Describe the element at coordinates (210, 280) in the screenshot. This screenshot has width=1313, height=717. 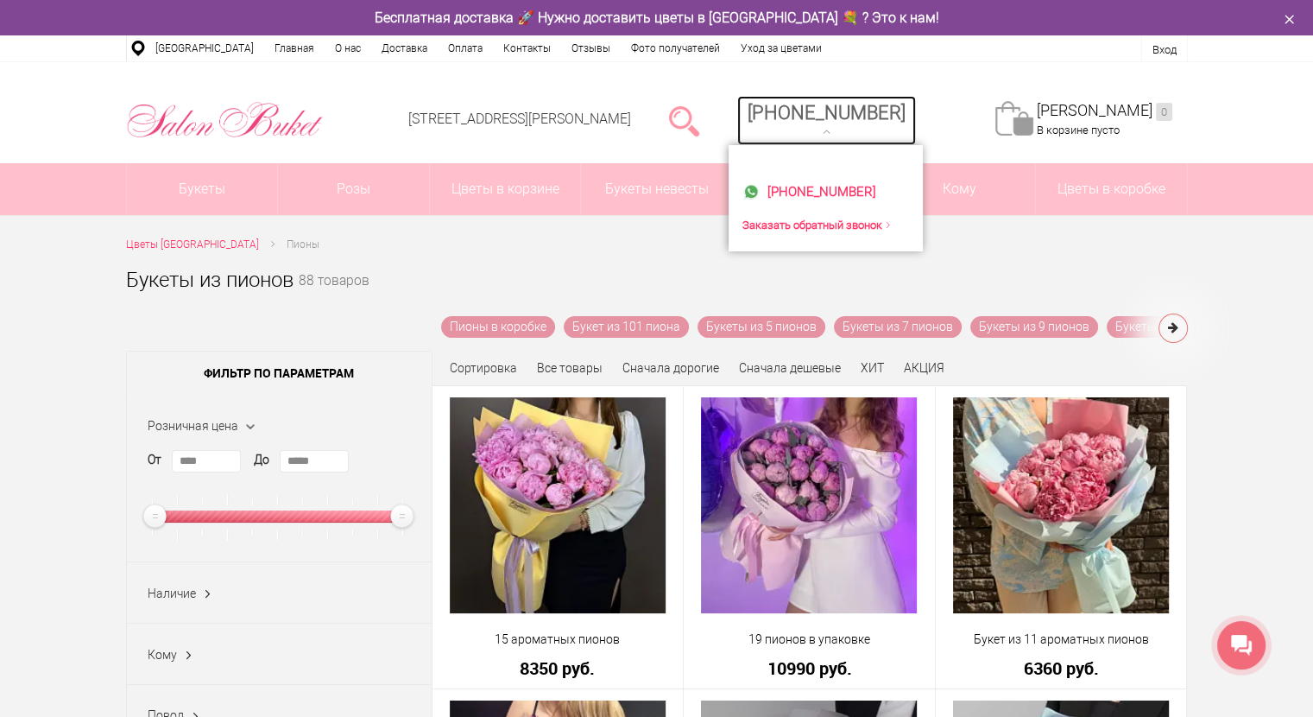
I see `h1: Букеты из пионов` at that location.